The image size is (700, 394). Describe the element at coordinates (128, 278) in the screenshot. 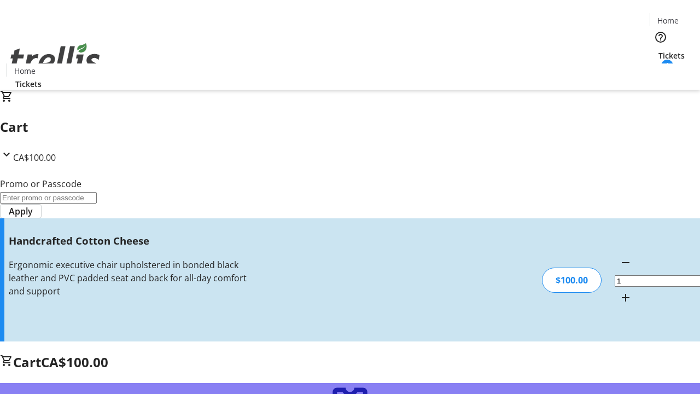

I see `div: Ergonomic executive chair upholstered in bonded black leather and PVC padded seat and back for al...` at that location.